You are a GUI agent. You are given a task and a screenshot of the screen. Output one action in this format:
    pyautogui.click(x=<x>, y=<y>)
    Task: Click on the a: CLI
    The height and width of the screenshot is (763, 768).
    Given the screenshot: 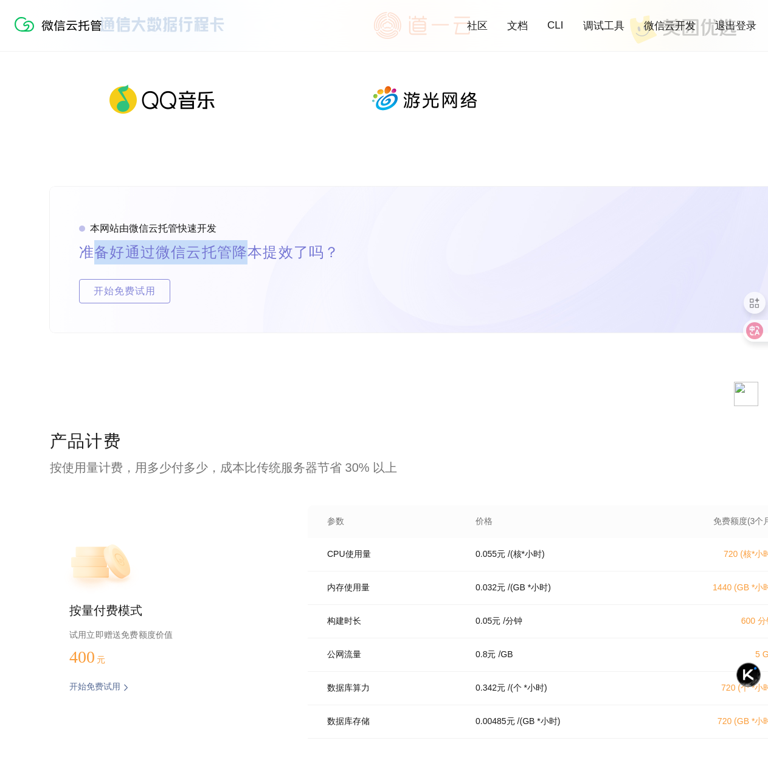 What is the action you would take?
    pyautogui.click(x=555, y=26)
    